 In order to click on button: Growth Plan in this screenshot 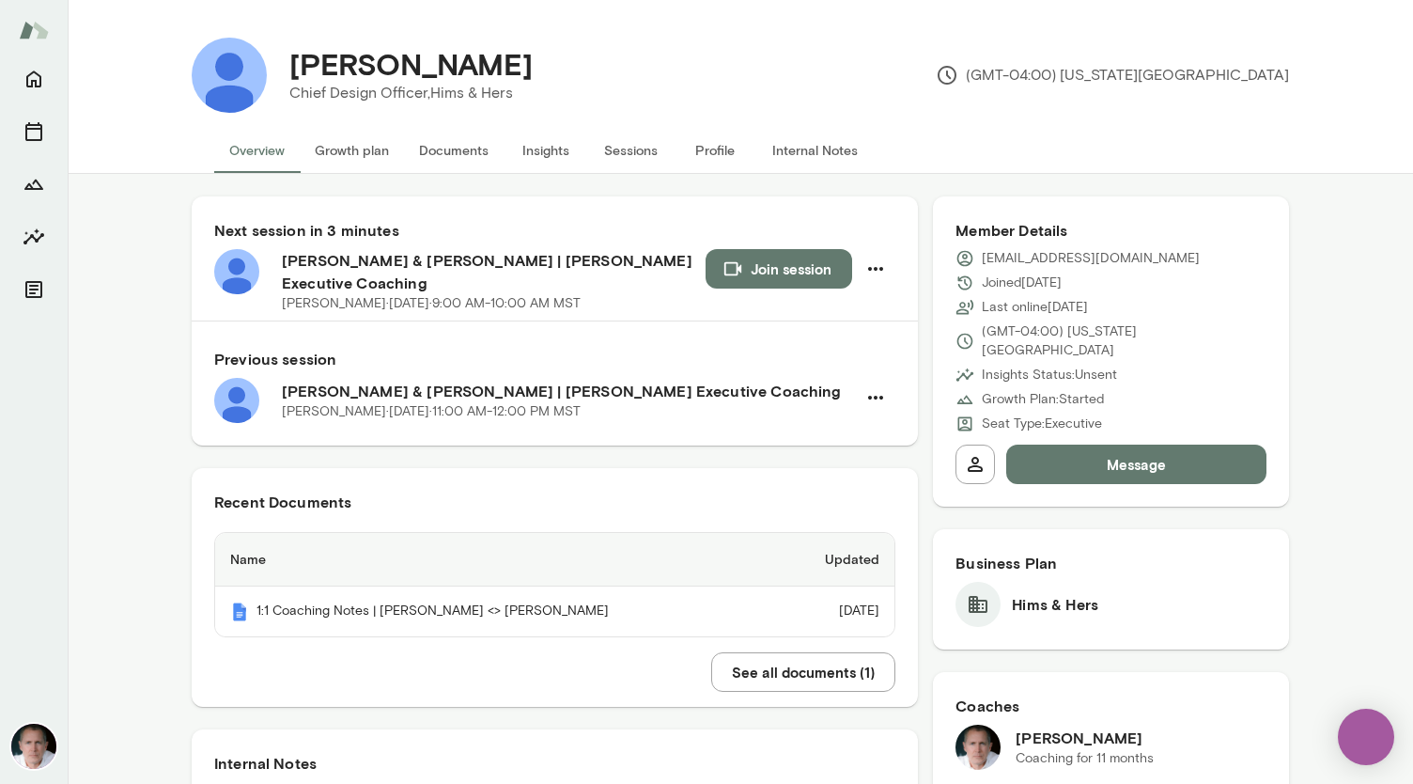, I will do `click(34, 184)`.